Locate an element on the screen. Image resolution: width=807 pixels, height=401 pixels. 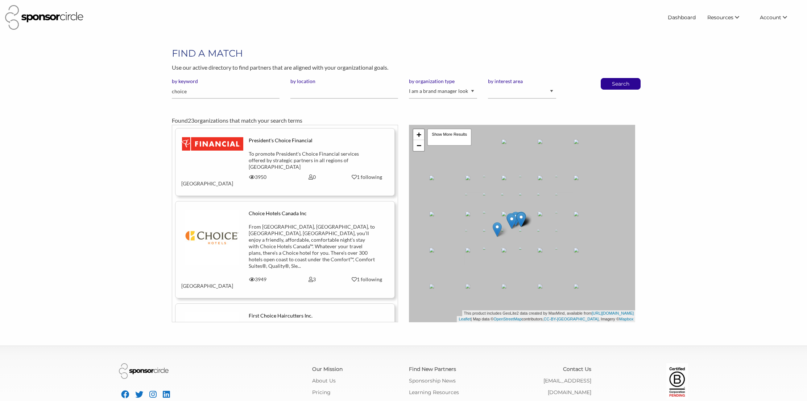
label: by keyword is located at coordinates (226, 81).